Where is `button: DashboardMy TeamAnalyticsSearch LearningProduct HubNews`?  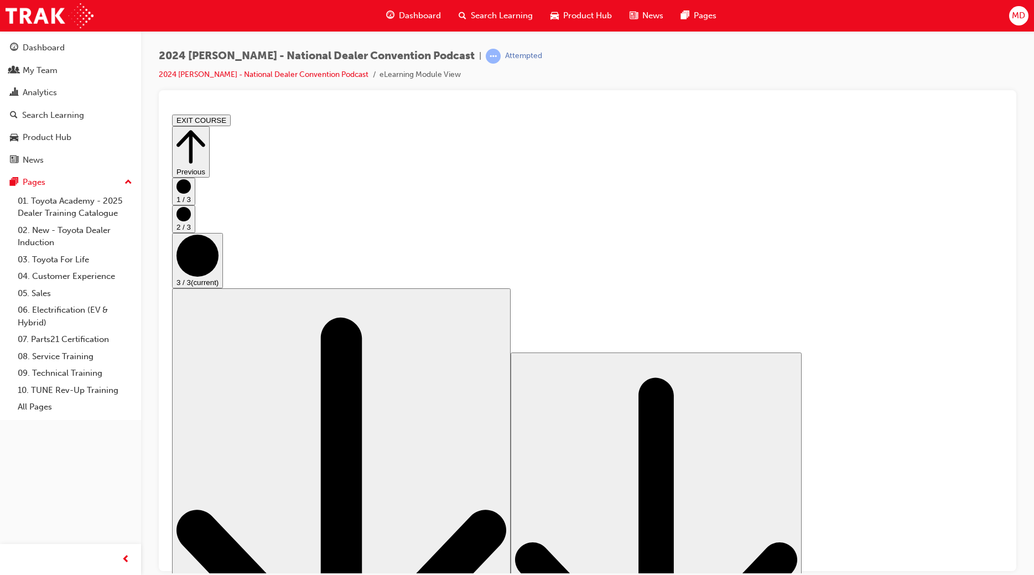 button: DashboardMy TeamAnalyticsSearch LearningProduct HubNews is located at coordinates (70, 103).